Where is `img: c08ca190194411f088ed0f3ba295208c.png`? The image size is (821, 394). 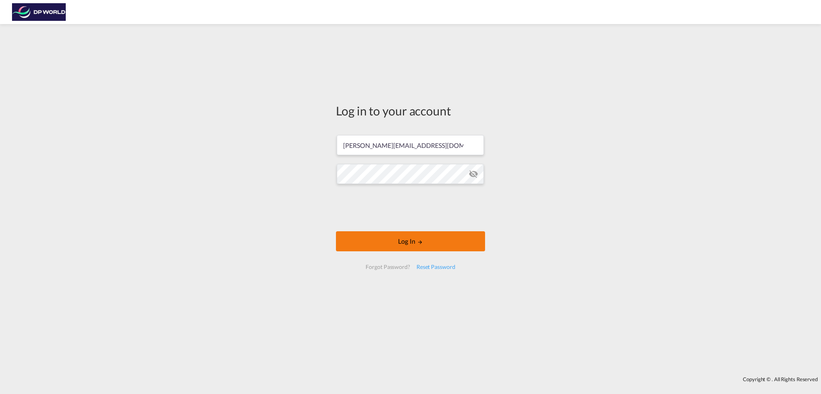 img: c08ca190194411f088ed0f3ba295208c.png is located at coordinates (39, 12).